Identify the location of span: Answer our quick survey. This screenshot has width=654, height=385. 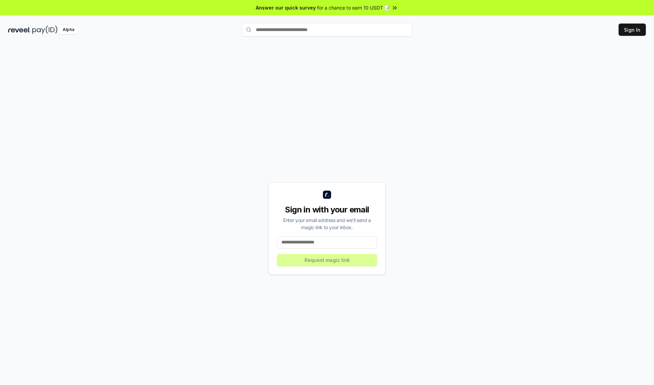
(286, 7).